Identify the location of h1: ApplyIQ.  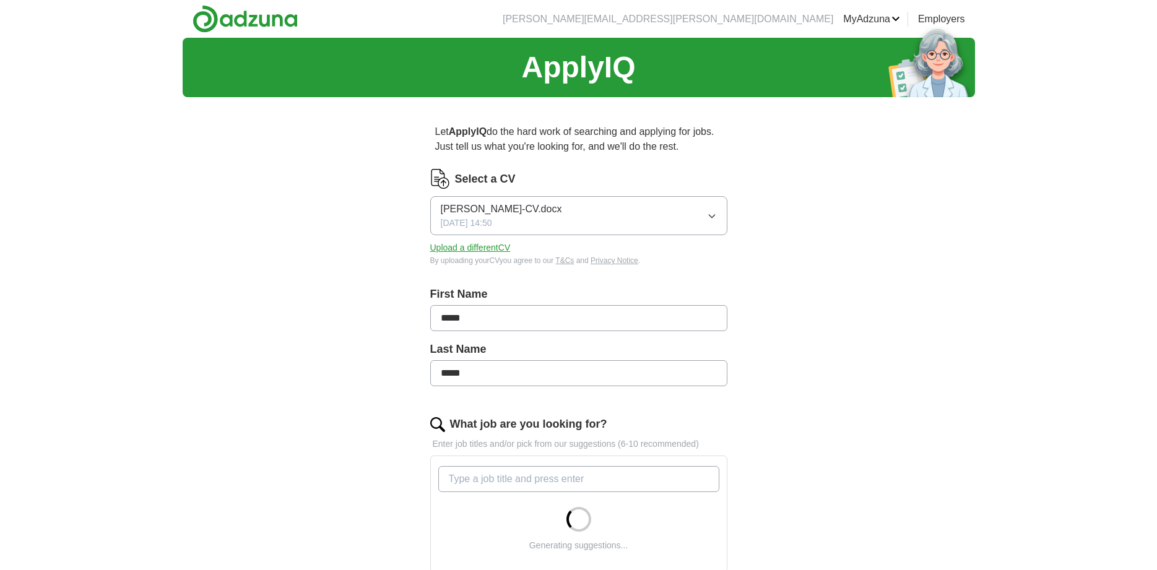
(578, 67).